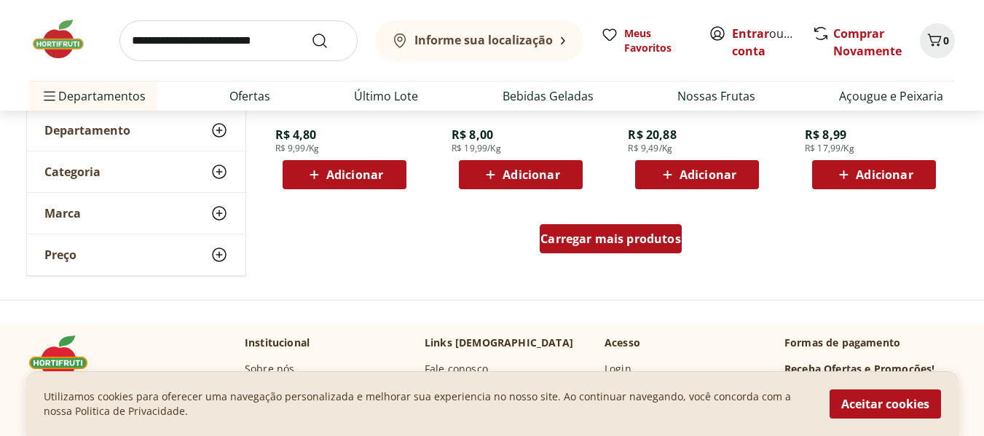  I want to click on input: search, so click(238, 41).